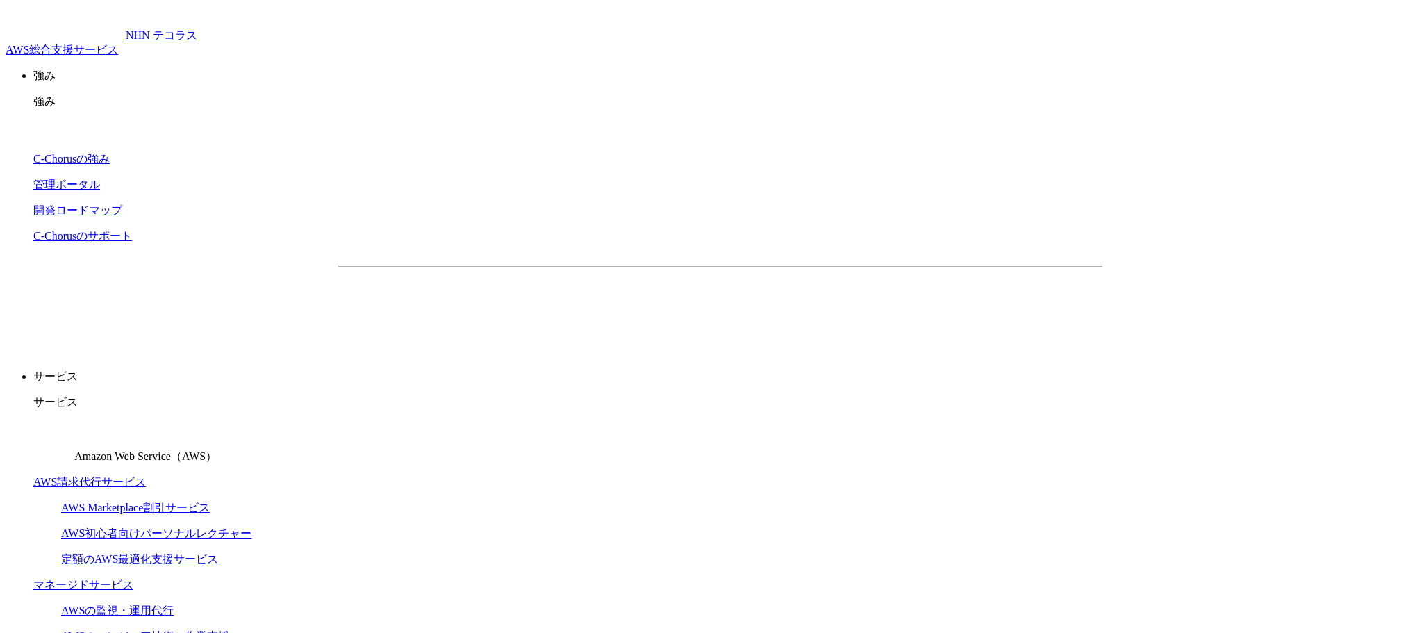  I want to click on a: AWS Marketplace割引サービス, so click(135, 507).